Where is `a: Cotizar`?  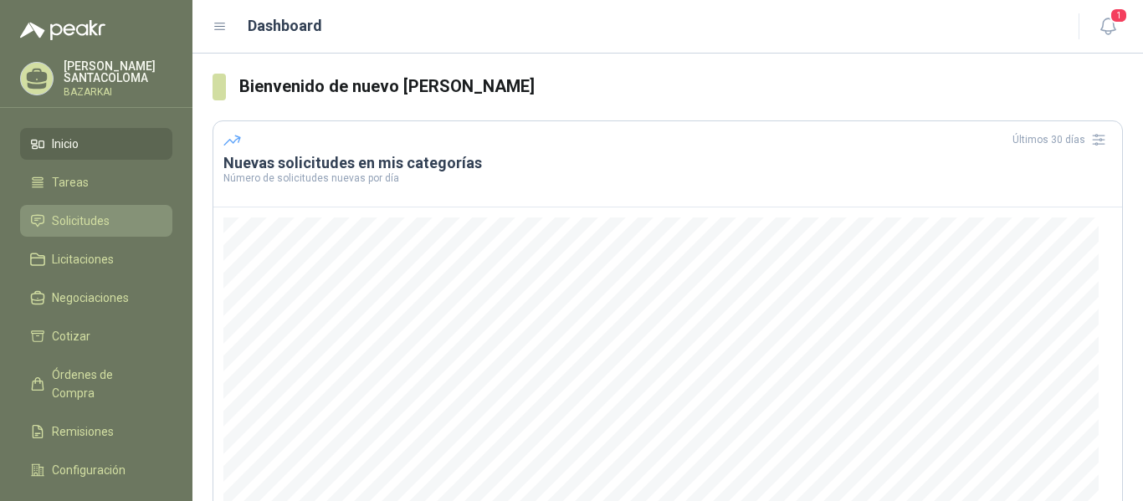
a: Cotizar is located at coordinates (96, 336).